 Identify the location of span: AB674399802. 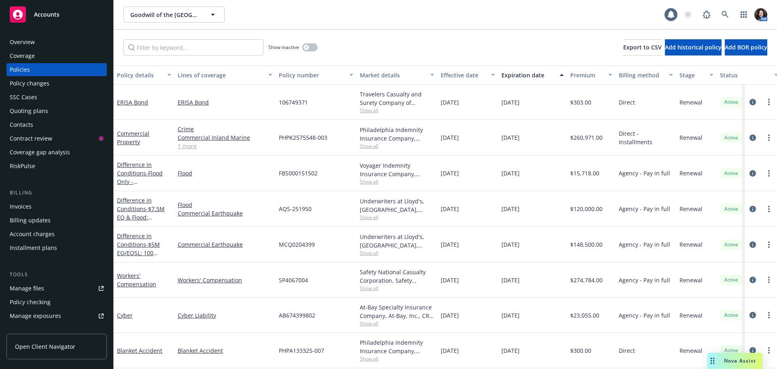
(297, 315).